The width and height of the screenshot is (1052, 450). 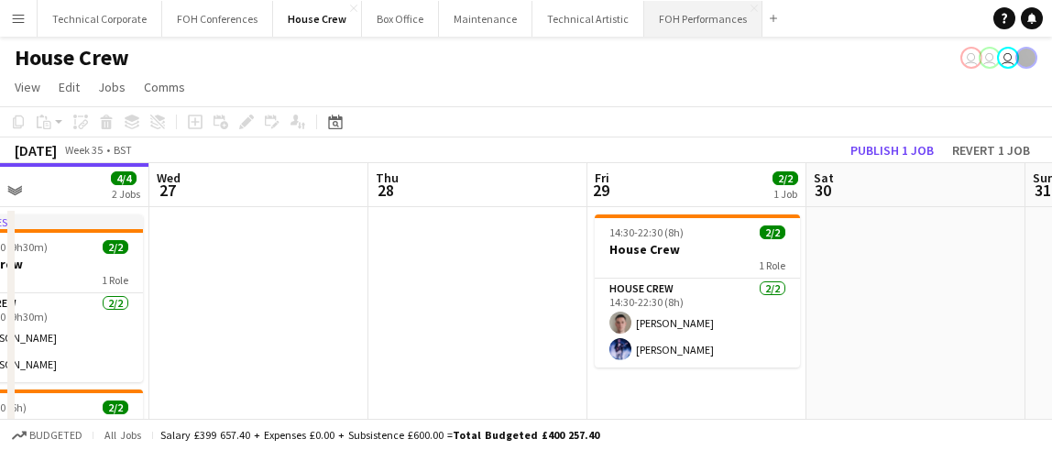 What do you see at coordinates (400, 18) in the screenshot?
I see `button: Box Office` at bounding box center [400, 18].